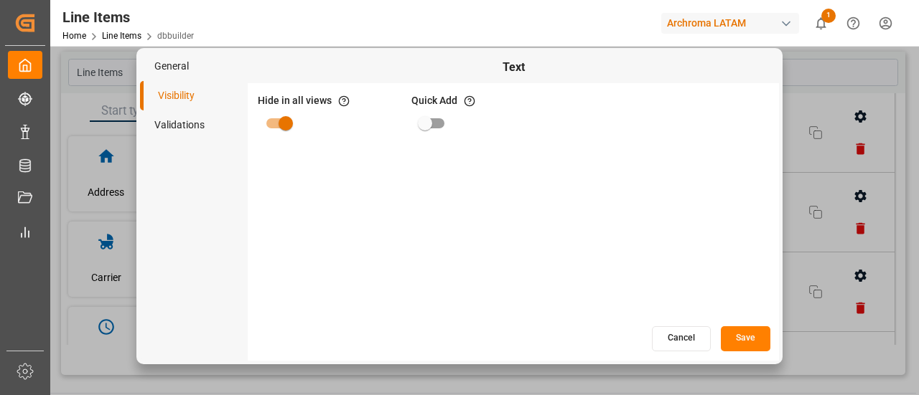 Image resolution: width=919 pixels, height=395 pixels. I want to click on li: Visibility, so click(194, 95).